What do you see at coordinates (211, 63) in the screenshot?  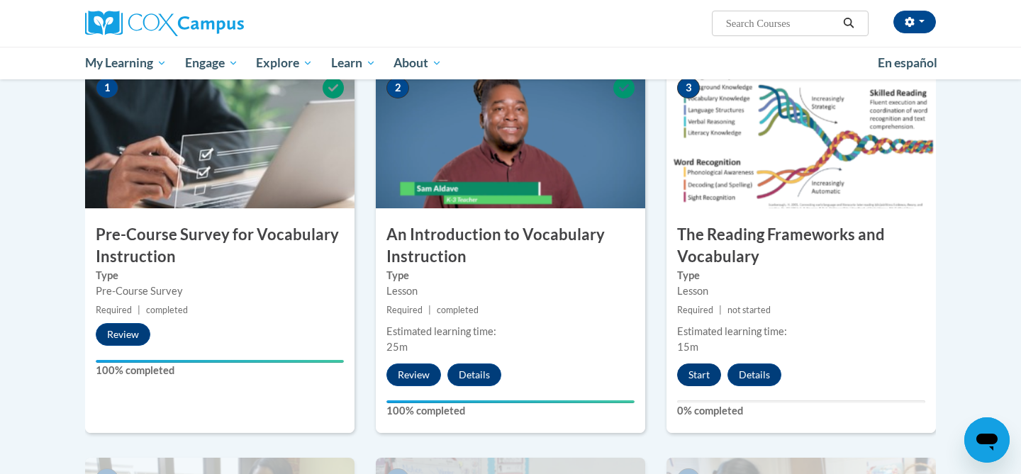 I see `a: Engage` at bounding box center [211, 63].